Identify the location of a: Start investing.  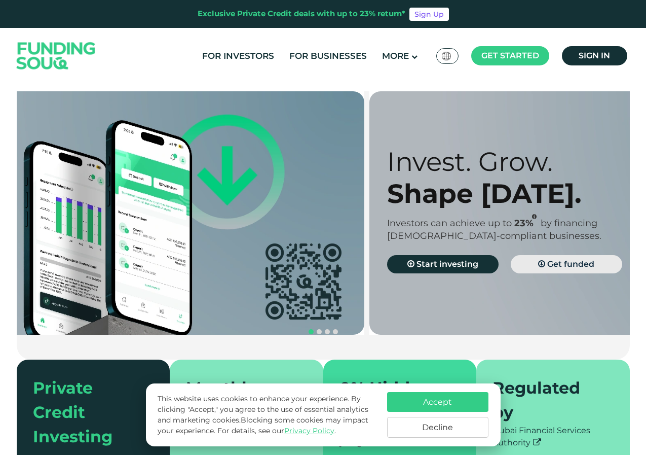
(443, 264).